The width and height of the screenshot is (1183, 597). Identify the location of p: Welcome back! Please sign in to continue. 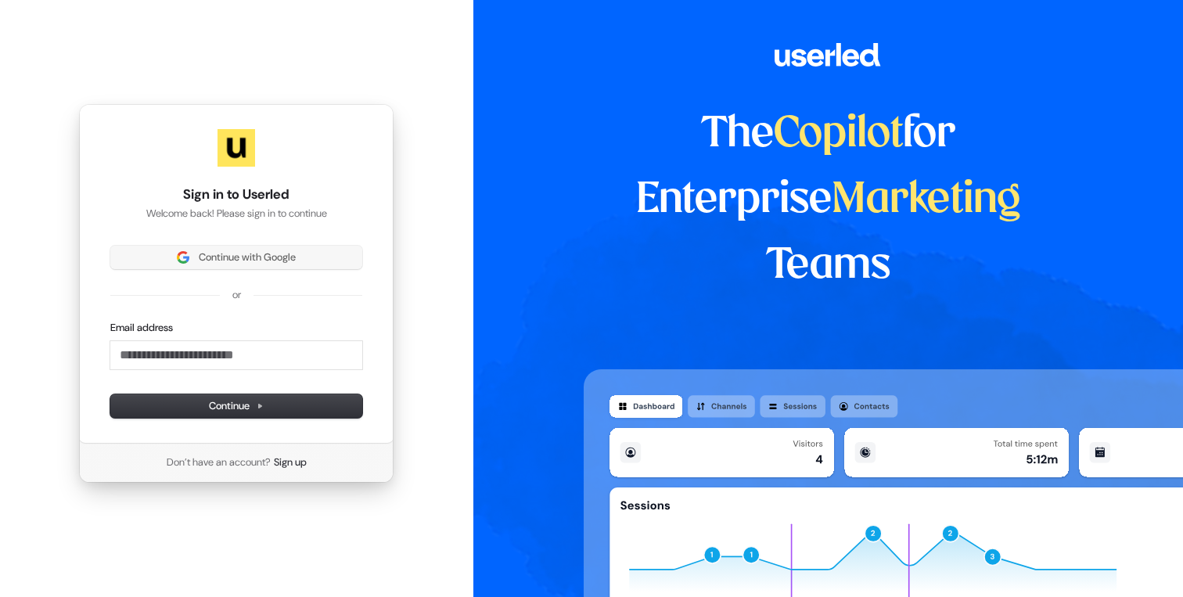
(236, 214).